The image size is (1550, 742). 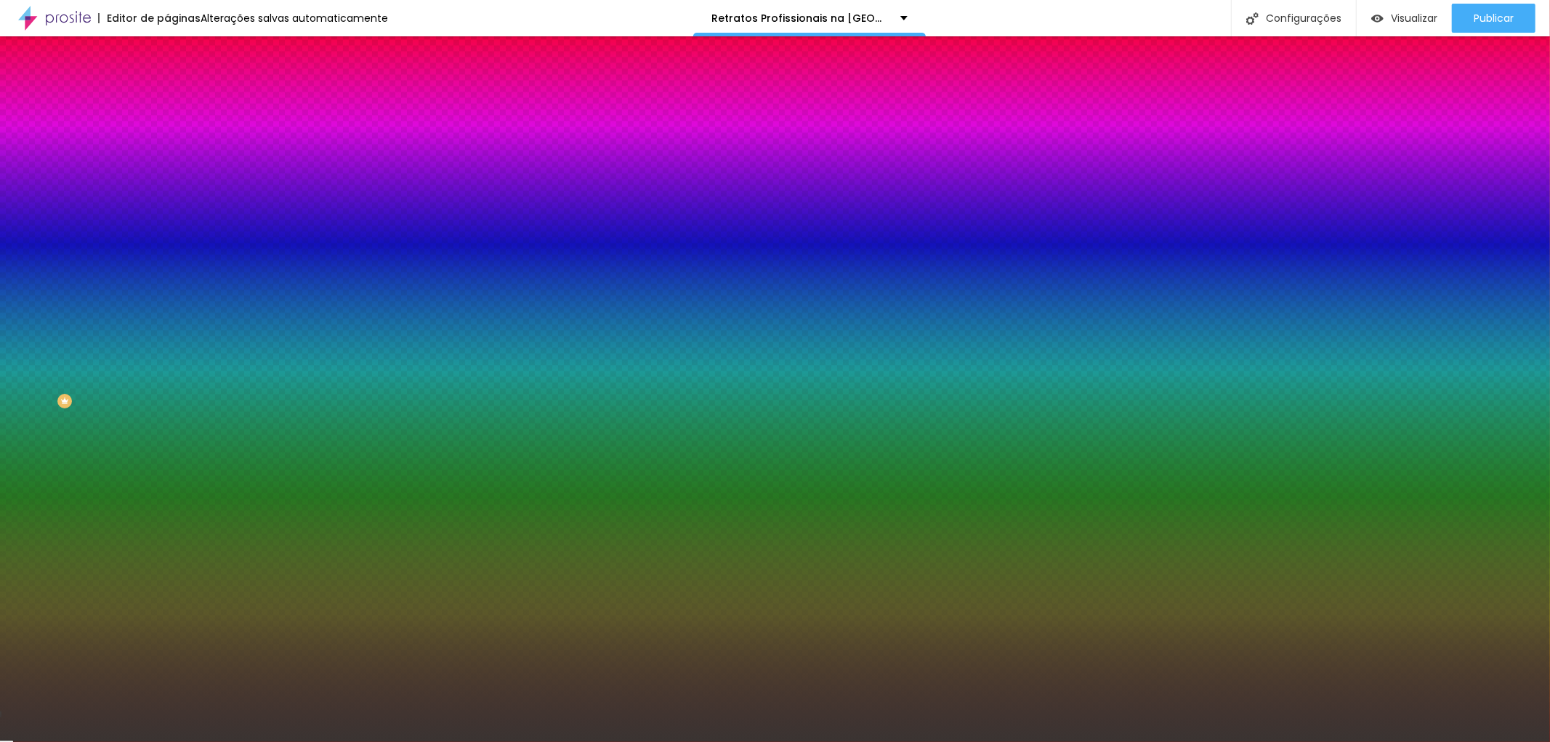 What do you see at coordinates (294, 18) in the screenshot?
I see `font: Alterações salvas automaticamente` at bounding box center [294, 18].